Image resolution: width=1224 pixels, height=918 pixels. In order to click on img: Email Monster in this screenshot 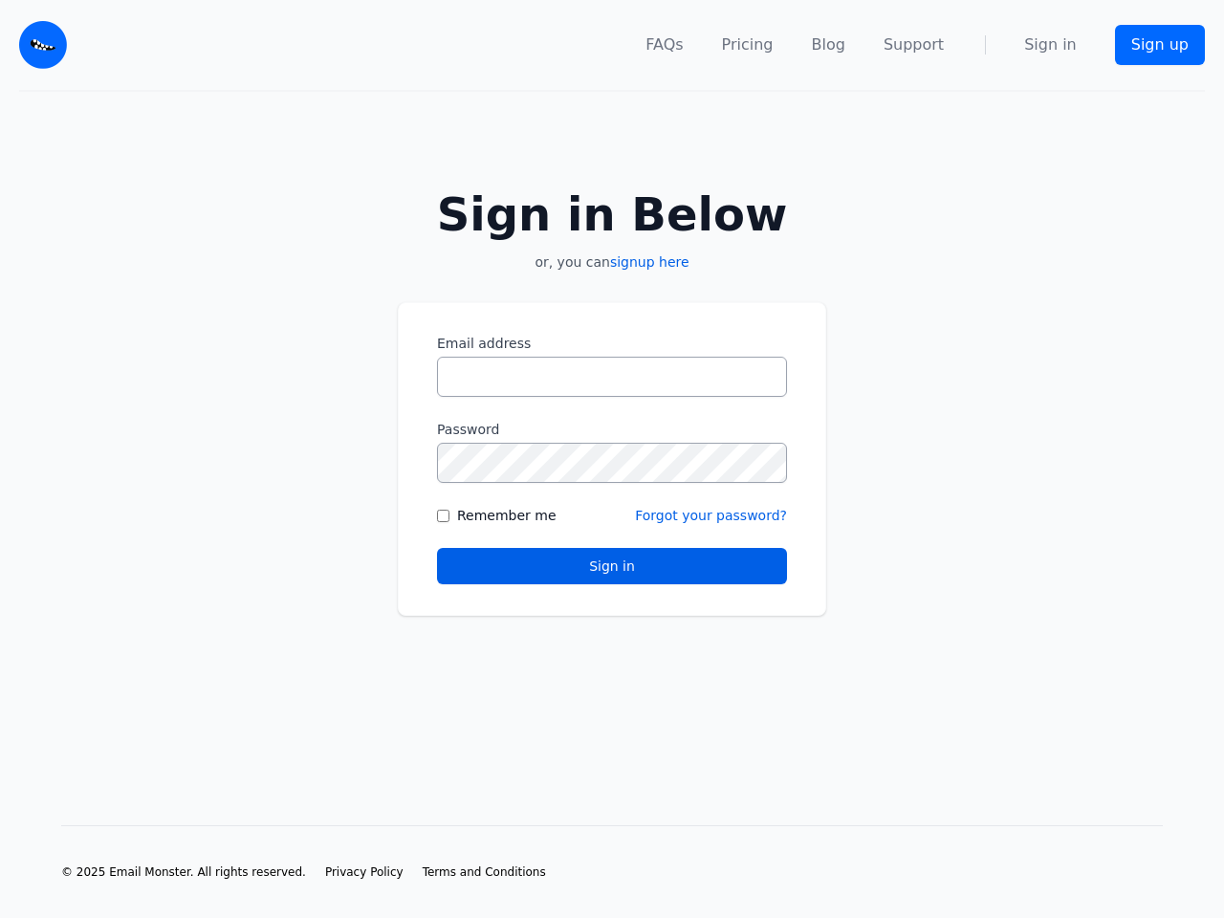, I will do `click(43, 45)`.